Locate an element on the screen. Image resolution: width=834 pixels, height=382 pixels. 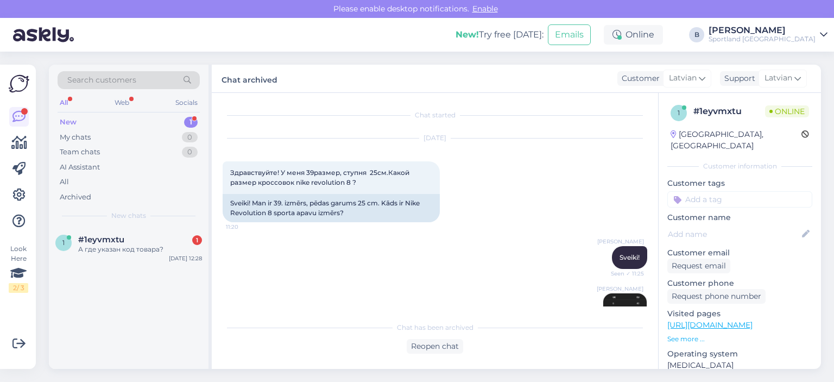
span: Online is located at coordinates (787, 111).